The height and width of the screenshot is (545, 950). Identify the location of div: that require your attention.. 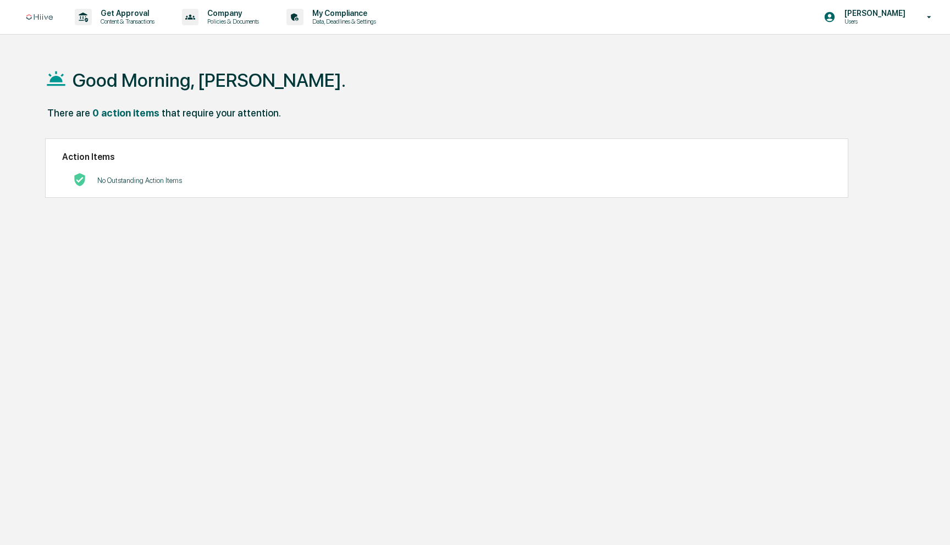
(221, 113).